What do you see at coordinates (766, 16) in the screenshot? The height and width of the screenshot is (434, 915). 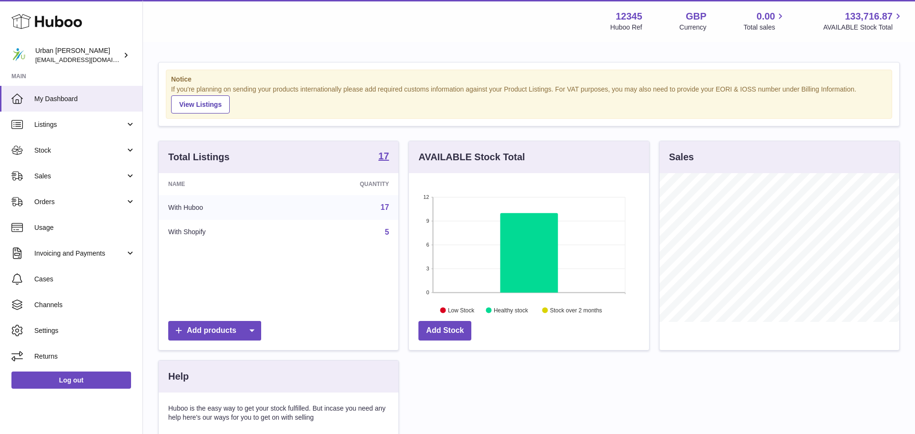 I see `span: 0.00` at bounding box center [766, 16].